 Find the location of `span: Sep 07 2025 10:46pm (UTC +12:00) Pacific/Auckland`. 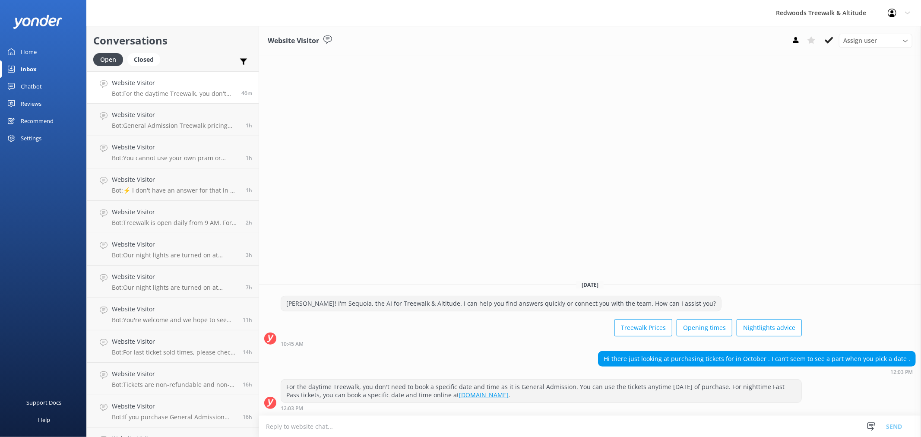

span: Sep 07 2025 10:46pm (UTC +12:00) Pacific/Auckland is located at coordinates (247, 352).